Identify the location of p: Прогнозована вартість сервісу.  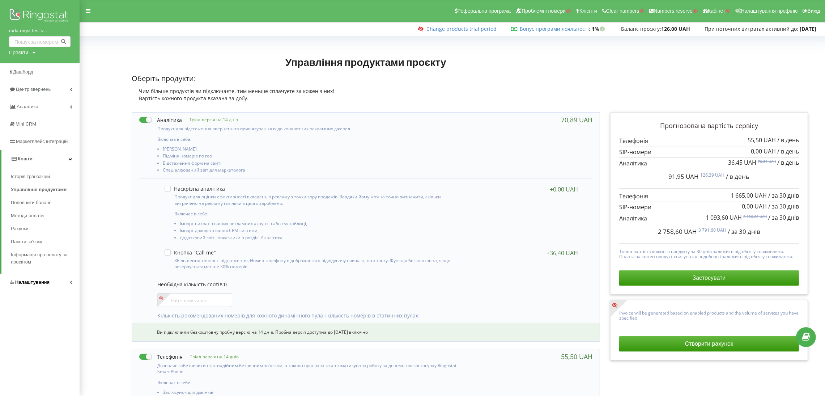
(710, 126).